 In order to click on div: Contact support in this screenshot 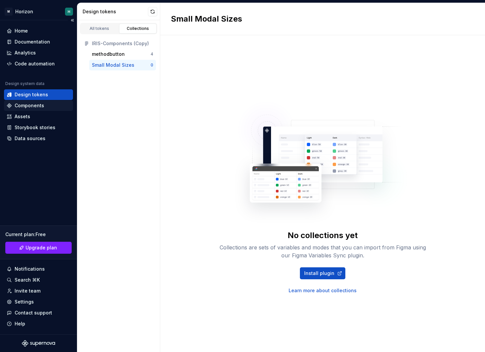, I will do `click(33, 313)`.